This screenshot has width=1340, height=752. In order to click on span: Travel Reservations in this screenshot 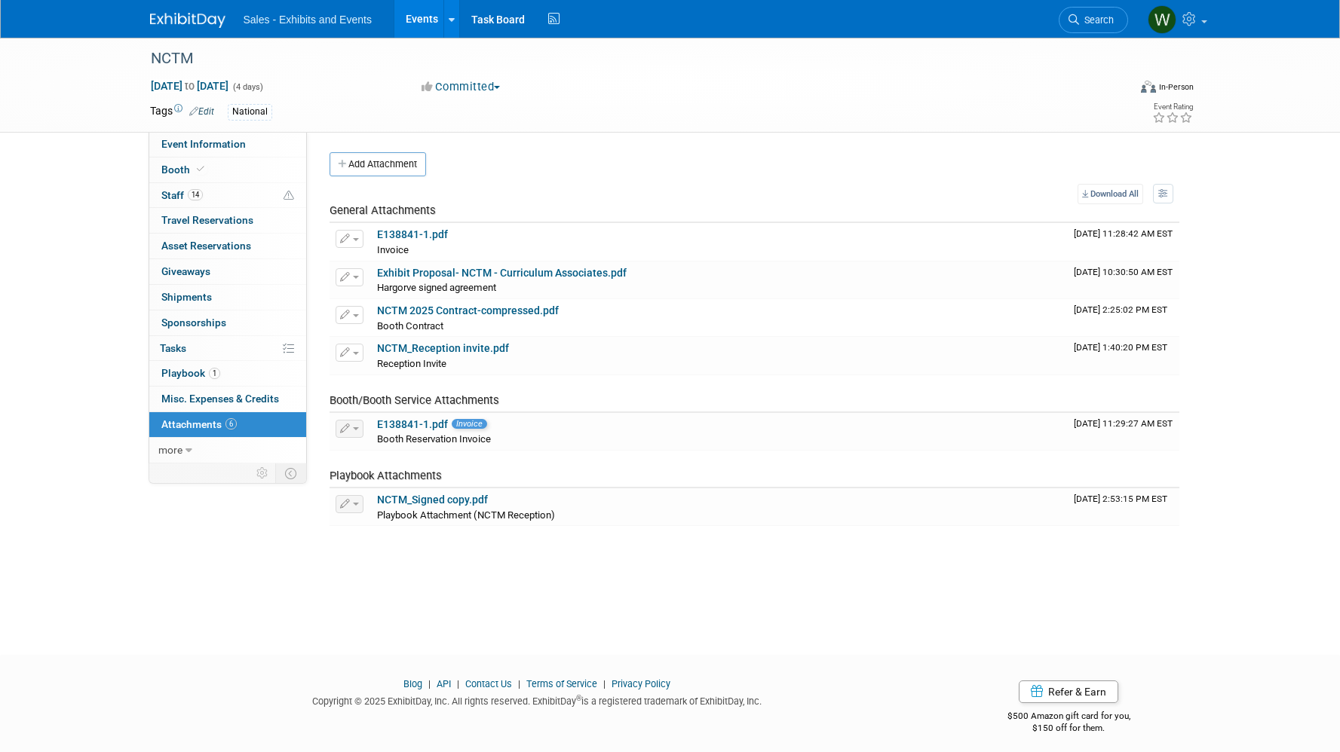, I will do `click(207, 220)`.